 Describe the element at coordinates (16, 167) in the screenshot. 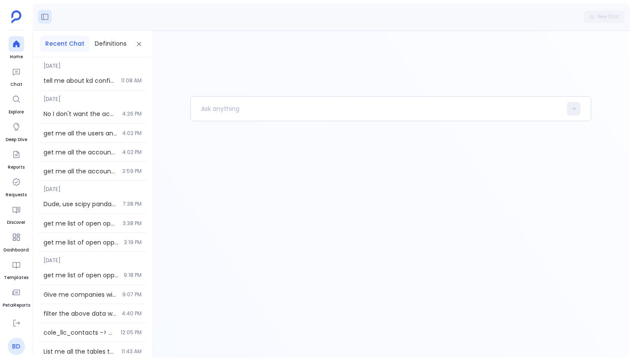

I see `span: Reports` at that location.